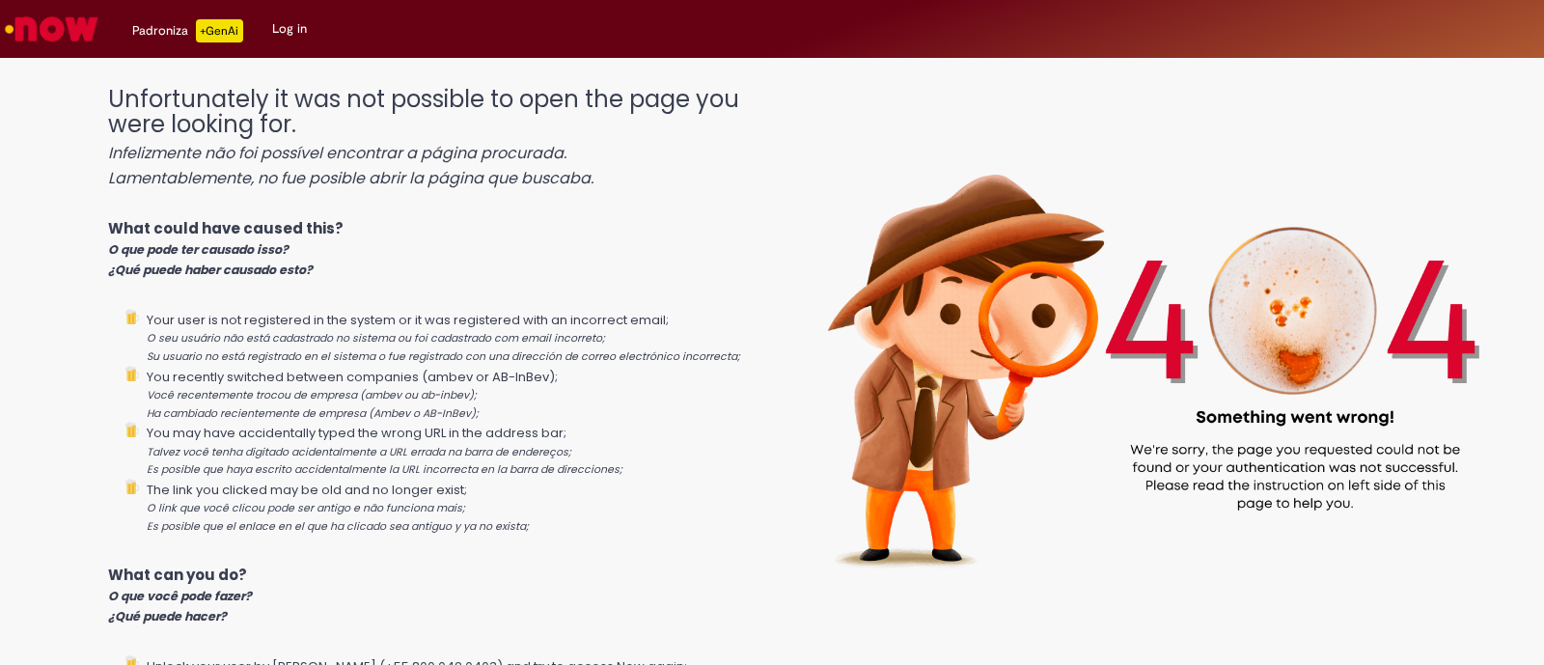 The image size is (1544, 665). What do you see at coordinates (451, 337) in the screenshot?
I see `li: Your user is not registered in the system or it was registered with an incorrect email;` at bounding box center [451, 337].